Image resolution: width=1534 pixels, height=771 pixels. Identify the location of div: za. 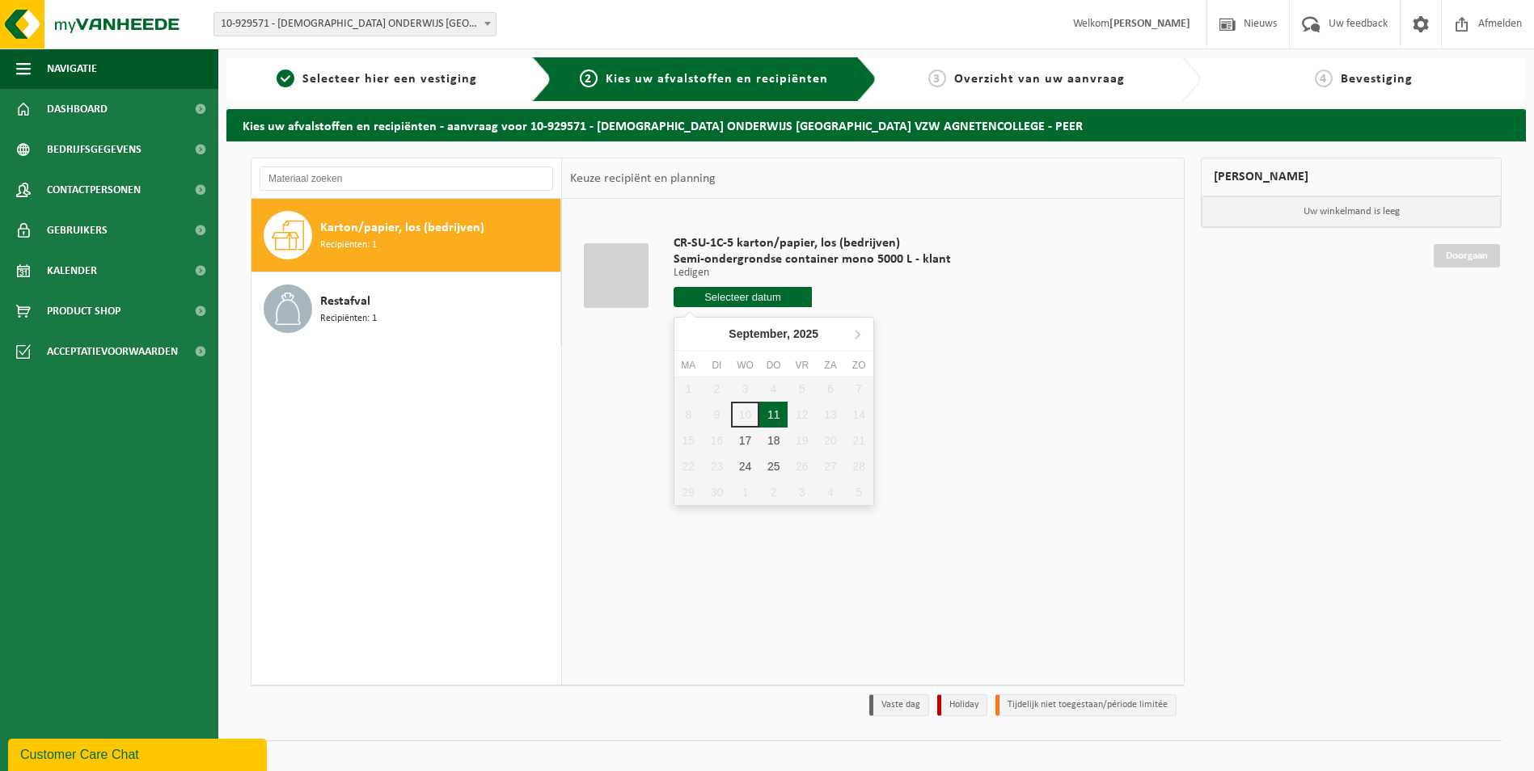
(829, 365).